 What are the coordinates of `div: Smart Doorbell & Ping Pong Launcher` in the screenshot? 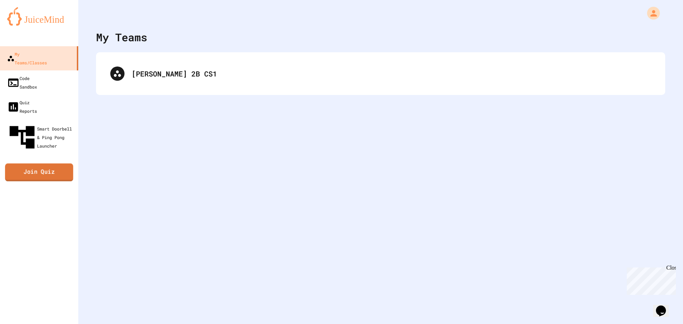 It's located at (41, 137).